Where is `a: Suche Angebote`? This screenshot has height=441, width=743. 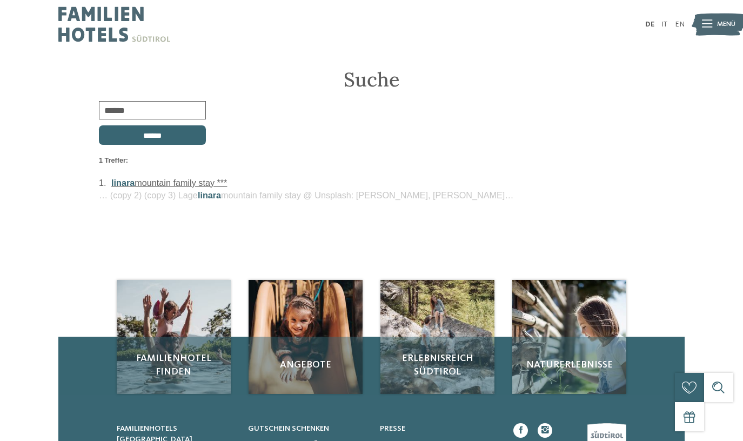
a: Suche Angebote is located at coordinates (305, 337).